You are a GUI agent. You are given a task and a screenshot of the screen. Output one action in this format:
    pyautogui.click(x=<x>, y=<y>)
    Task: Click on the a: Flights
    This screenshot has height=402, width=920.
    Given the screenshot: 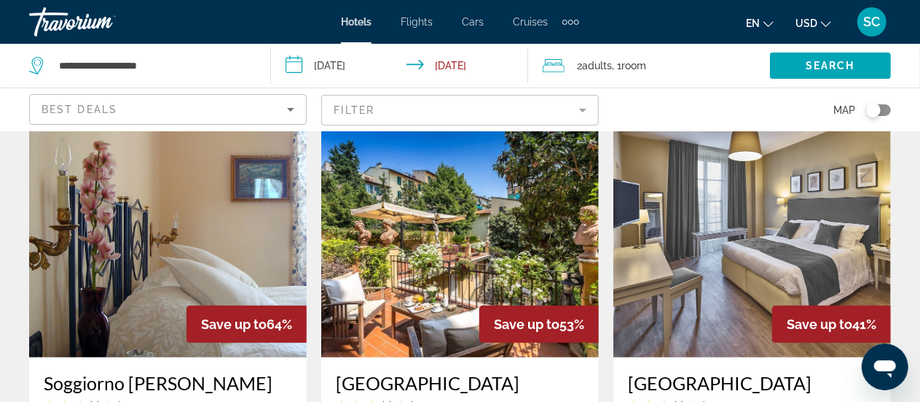 What is the action you would take?
    pyautogui.click(x=417, y=22)
    